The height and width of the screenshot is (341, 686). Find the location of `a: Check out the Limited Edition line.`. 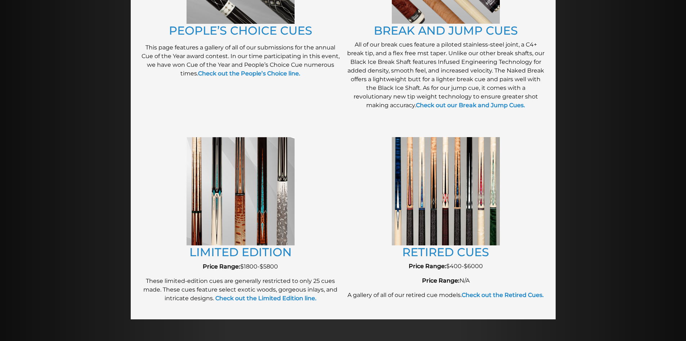

a: Check out the Limited Edition line. is located at coordinates (265, 298).